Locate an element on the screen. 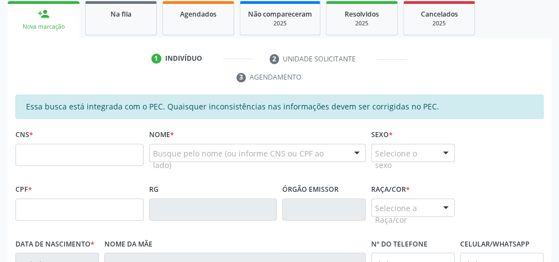 The height and width of the screenshot is (262, 559). span: Agendados is located at coordinates (198, 14).